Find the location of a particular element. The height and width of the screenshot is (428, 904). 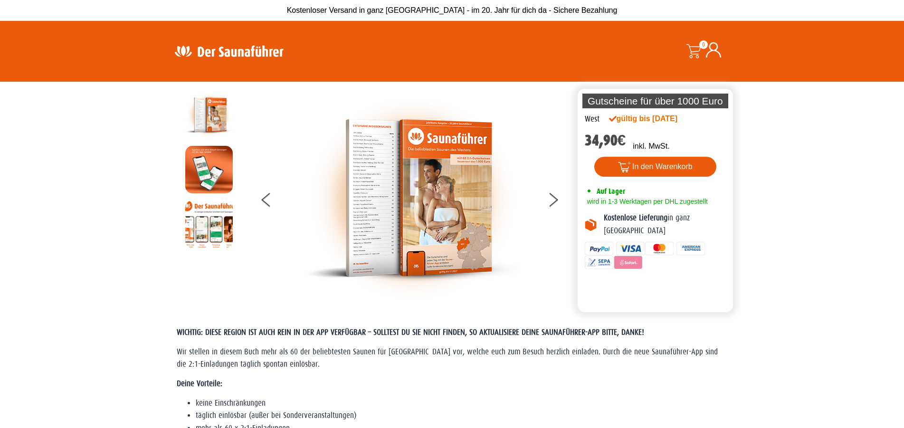

bdi: 34,90 is located at coordinates (605, 140).